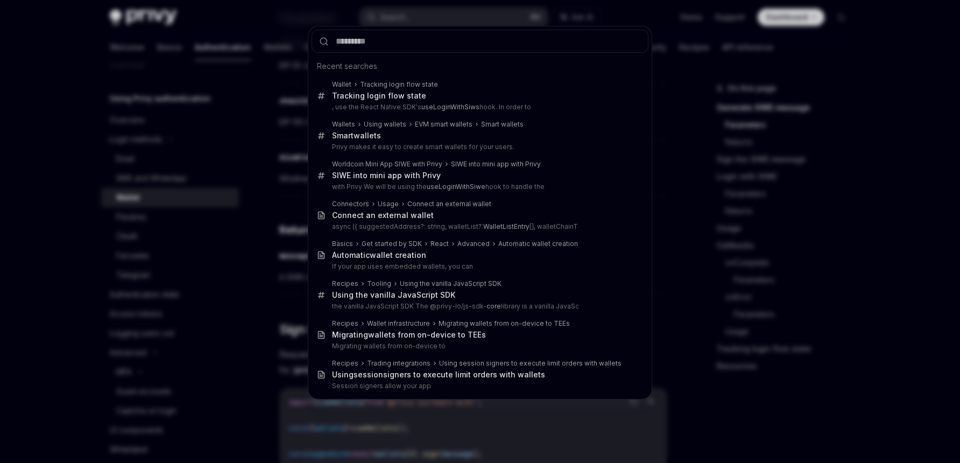 This screenshot has height=463, width=960. Describe the element at coordinates (398, 323) in the screenshot. I see `div: Wallet infrastructure` at that location.